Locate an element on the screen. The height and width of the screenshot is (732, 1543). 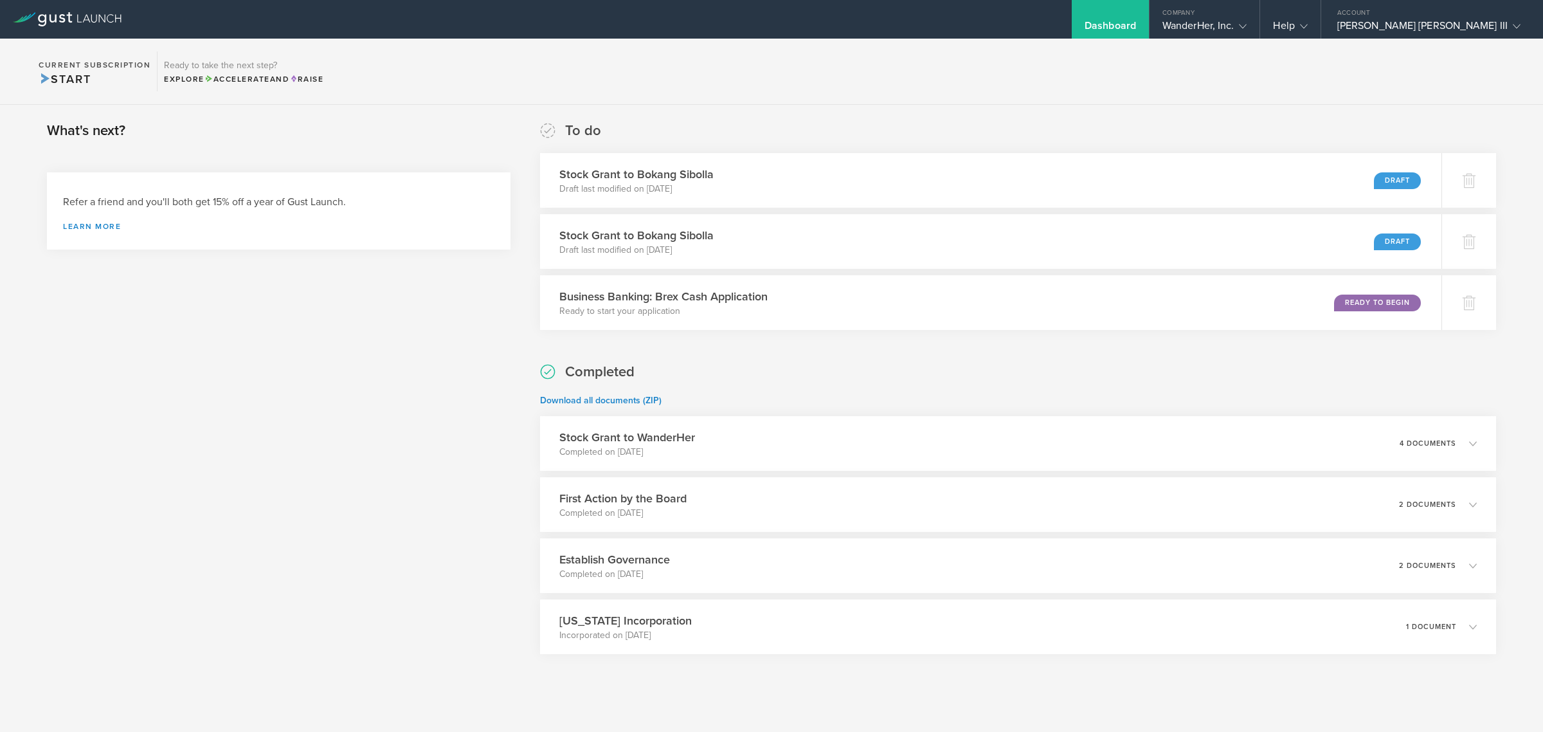
h3: First Action by the Board is located at coordinates (623, 498).